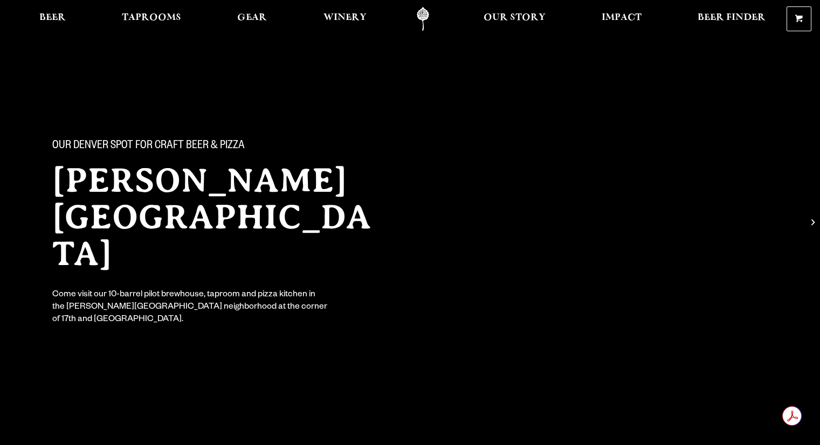 The width and height of the screenshot is (820, 445). Describe the element at coordinates (423, 19) in the screenshot. I see `a: Odell Home` at that location.